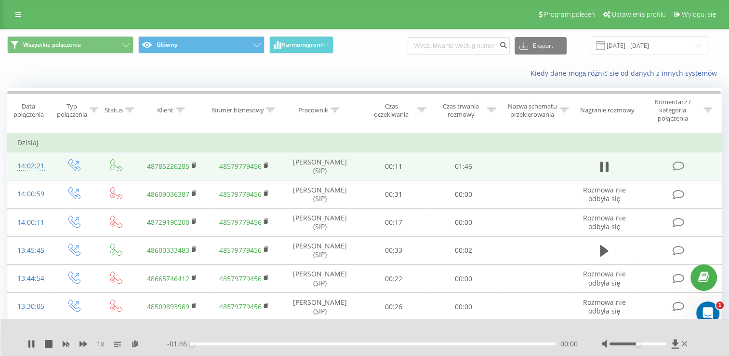  What do you see at coordinates (394, 306) in the screenshot?
I see `td: 00:26` at bounding box center [394, 306].